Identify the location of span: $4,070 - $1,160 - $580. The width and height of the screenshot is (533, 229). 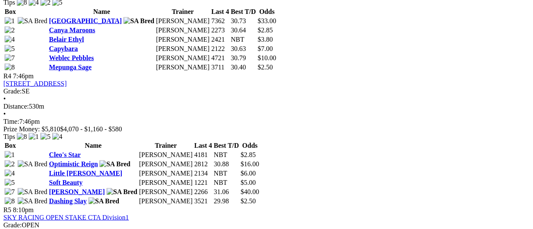
(91, 129).